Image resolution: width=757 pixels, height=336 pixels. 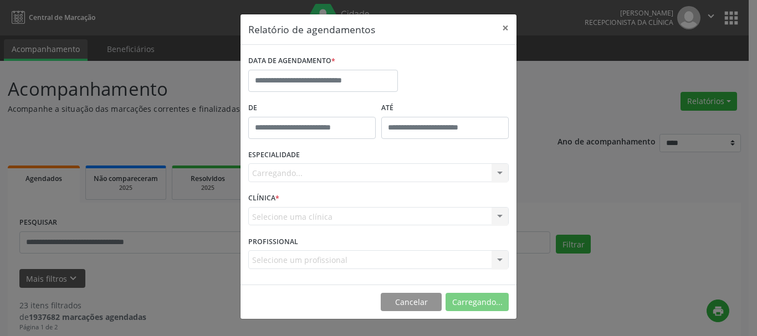 I want to click on button: Carregando..., so click(x=477, y=303).